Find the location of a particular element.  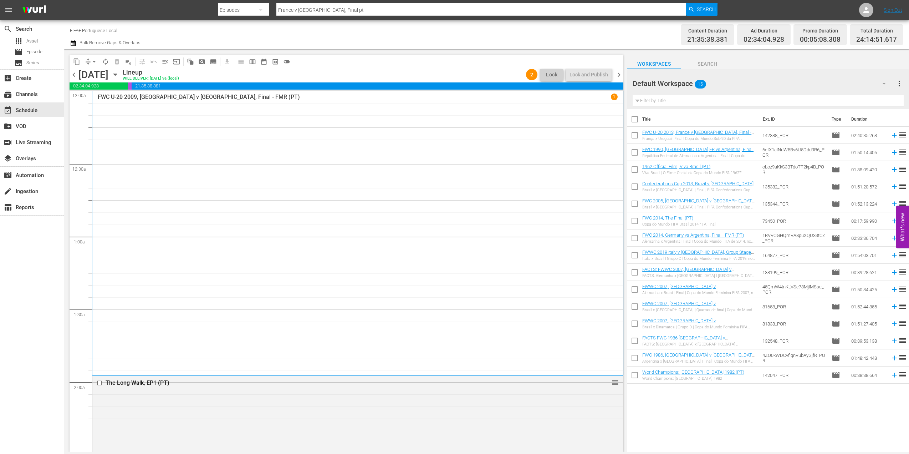

td: 4ZO0kWDCvfiqnVubAyGjfR_POR is located at coordinates (794, 358).